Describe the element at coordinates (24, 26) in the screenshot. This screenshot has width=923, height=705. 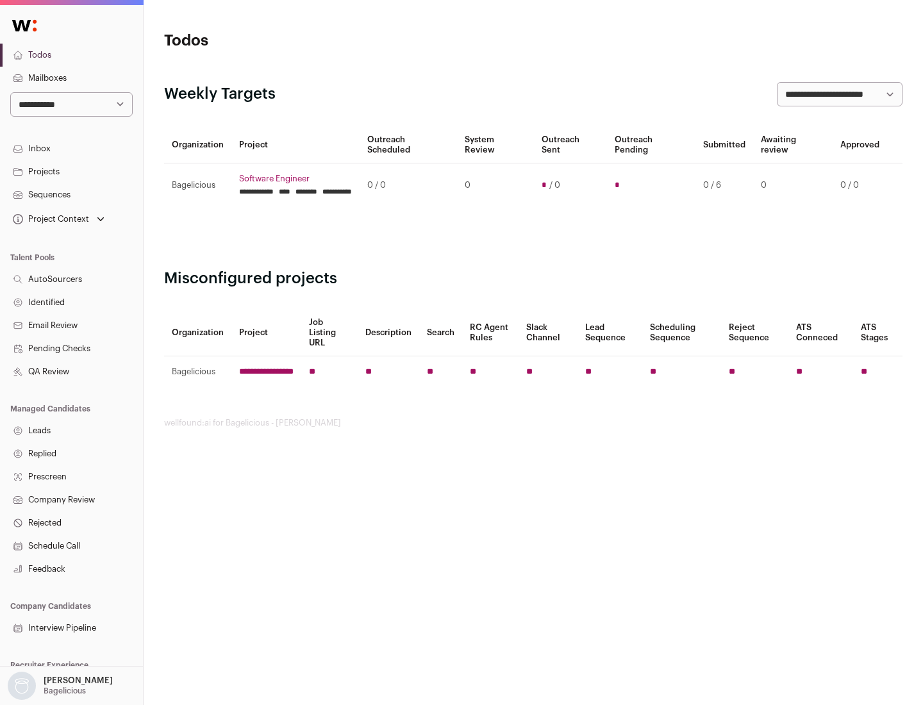
I see `img: Wellfound` at that location.